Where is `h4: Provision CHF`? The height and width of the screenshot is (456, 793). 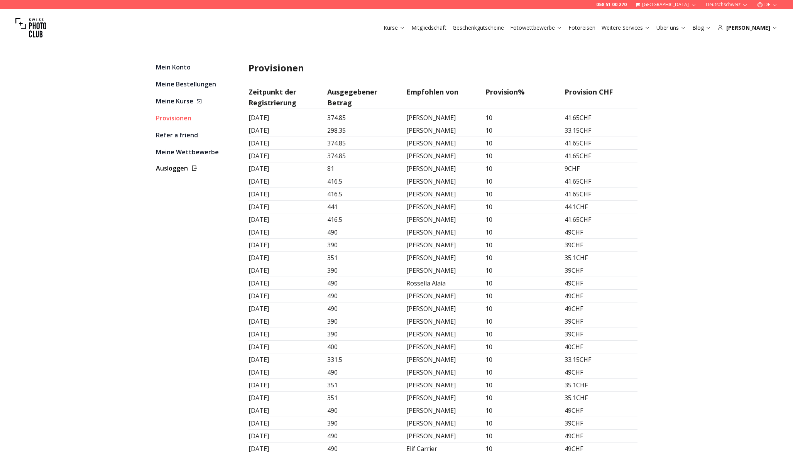
h4: Provision CHF is located at coordinates (601, 97).